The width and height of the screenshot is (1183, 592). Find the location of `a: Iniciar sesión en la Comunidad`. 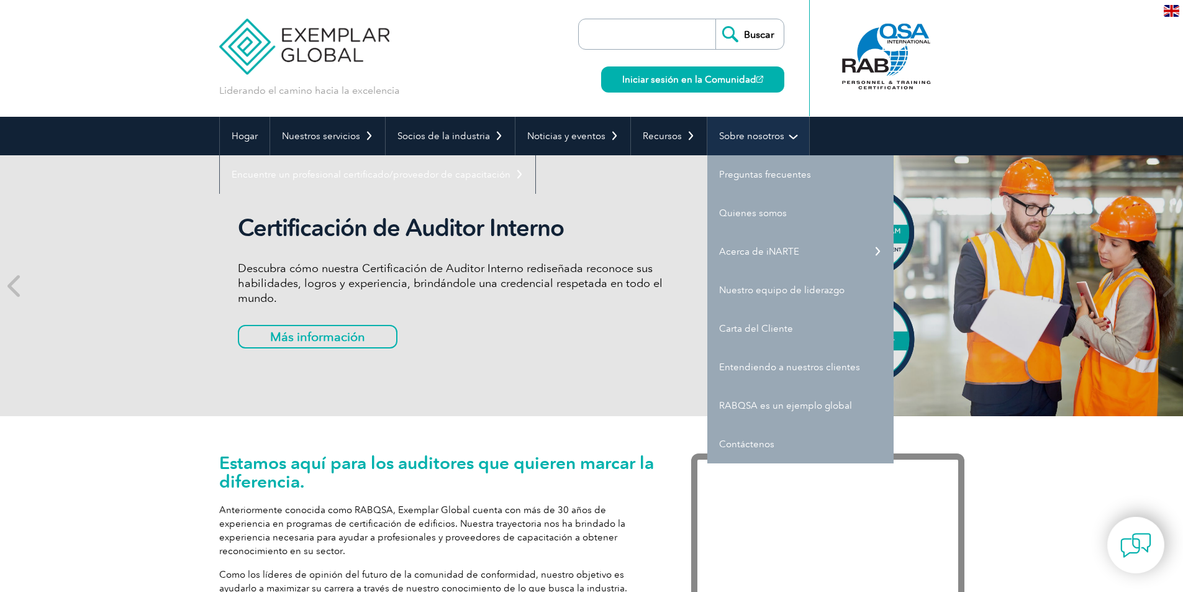

a: Iniciar sesión en la Comunidad is located at coordinates (693, 80).